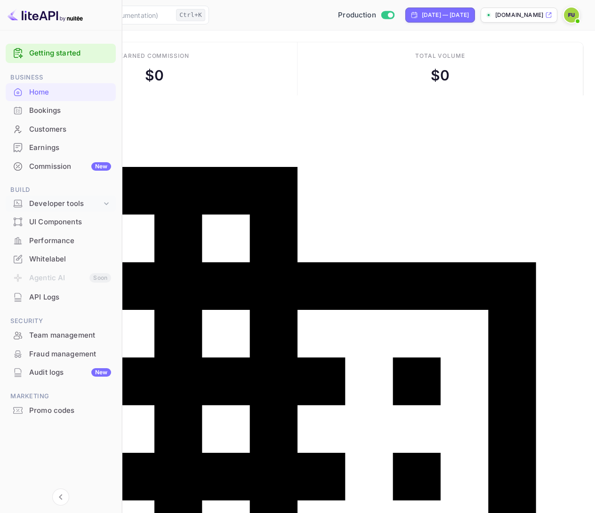  I want to click on div: Switch to Sandbox mode, so click(366, 15).